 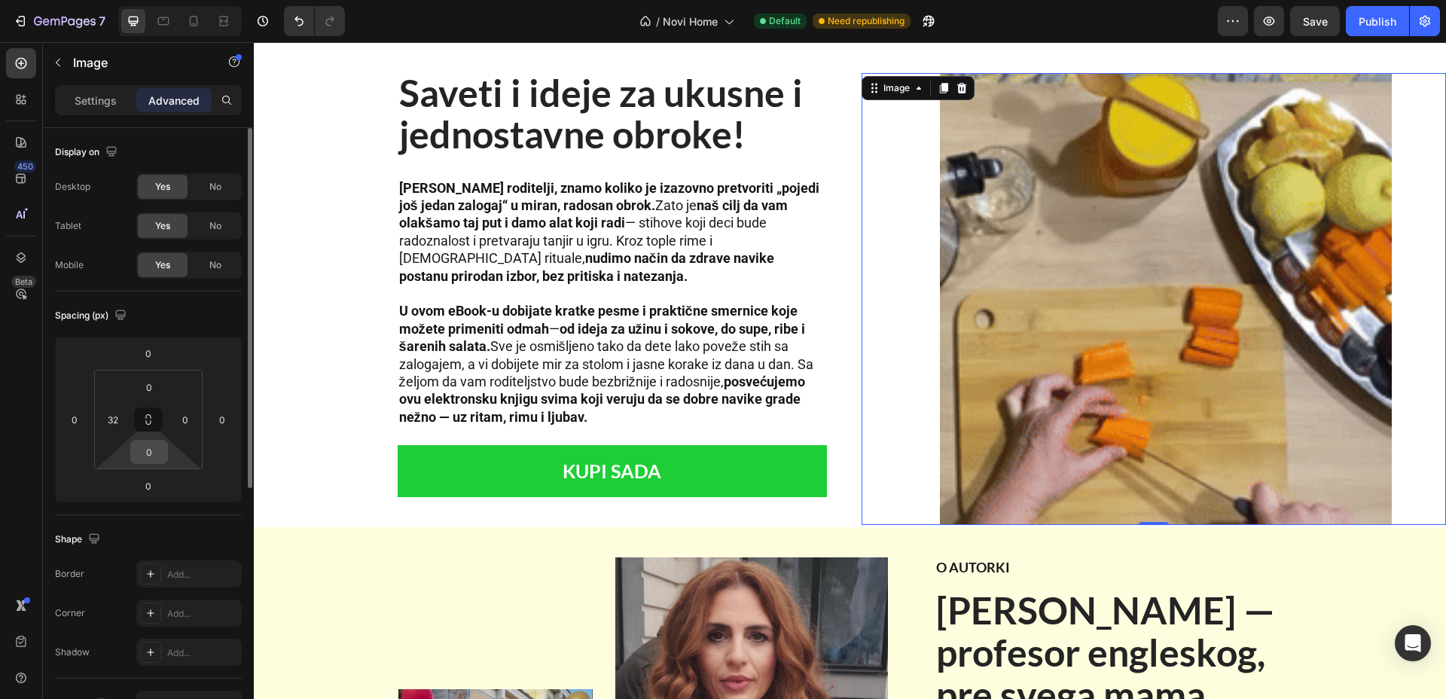 I want to click on div: Image, so click(x=643, y=46).